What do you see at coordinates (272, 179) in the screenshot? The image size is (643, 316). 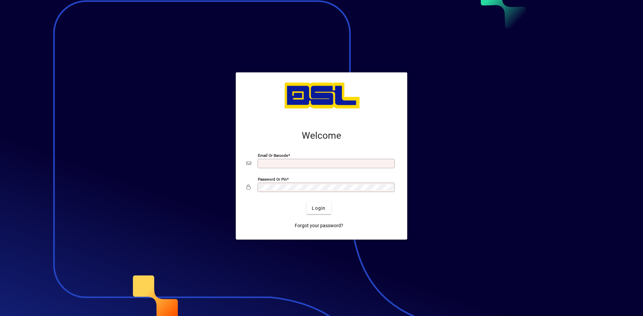 I see `mat-label: Password or Pin` at bounding box center [272, 179].